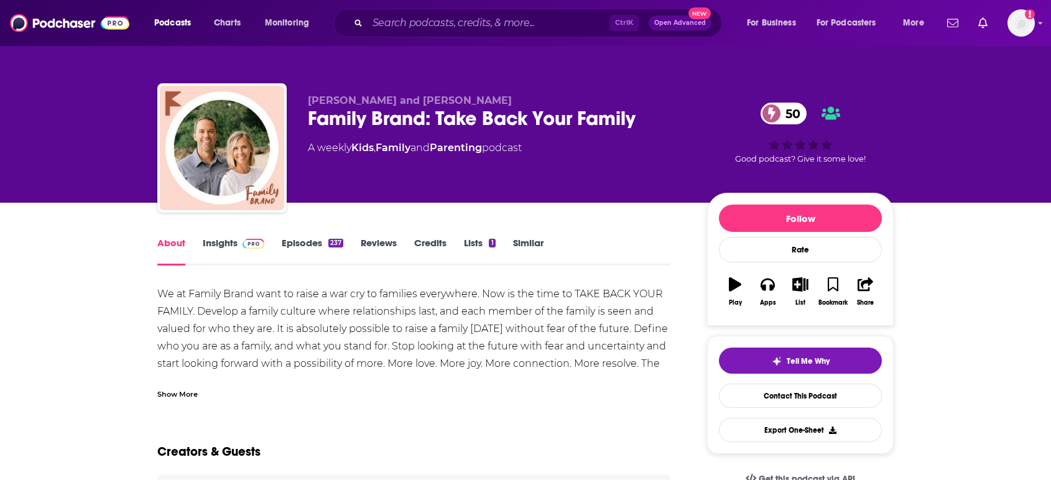 The height and width of the screenshot is (480, 1051). What do you see at coordinates (866, 292) in the screenshot?
I see `button: Share` at bounding box center [866, 292].